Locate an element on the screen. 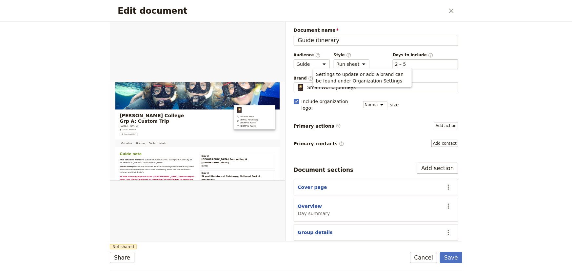 The height and width of the screenshot is (271, 572). span: They have travelled with Small World Journeys for many years now and come mostly for fun as well ... is located at coordinates (113, 209).